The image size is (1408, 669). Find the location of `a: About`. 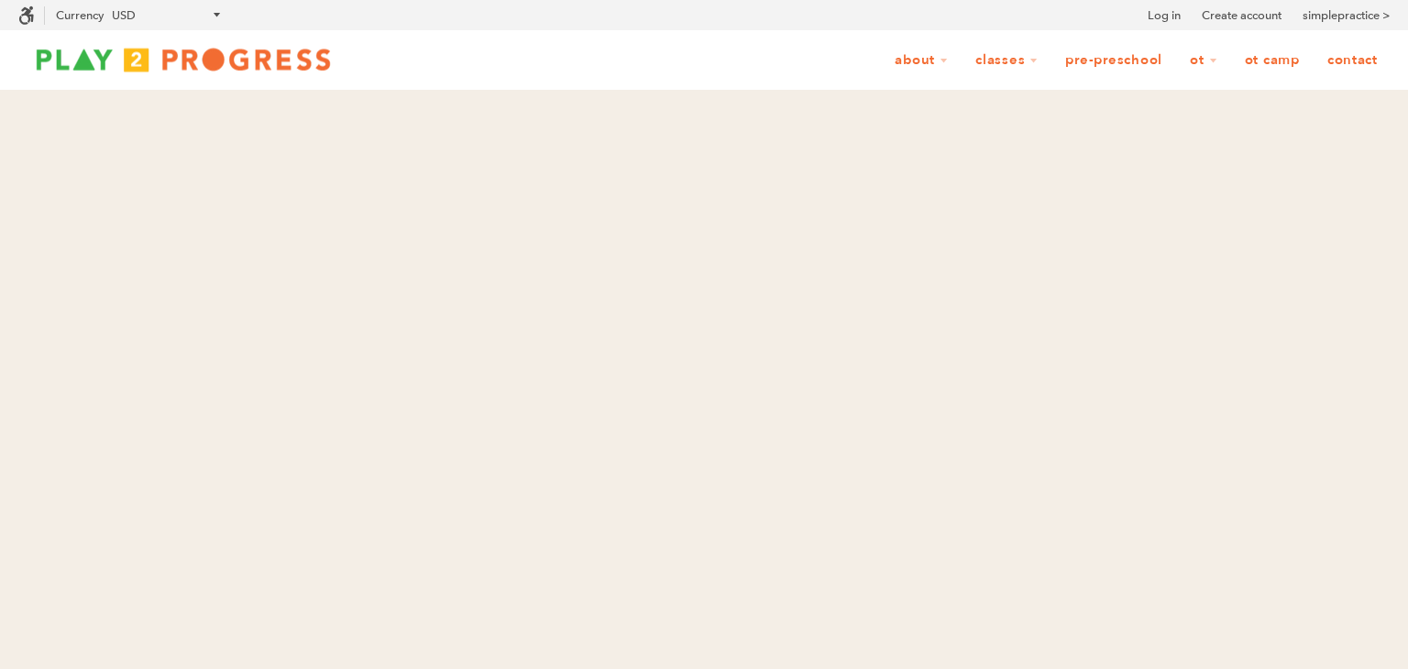

a: About is located at coordinates (921, 61).